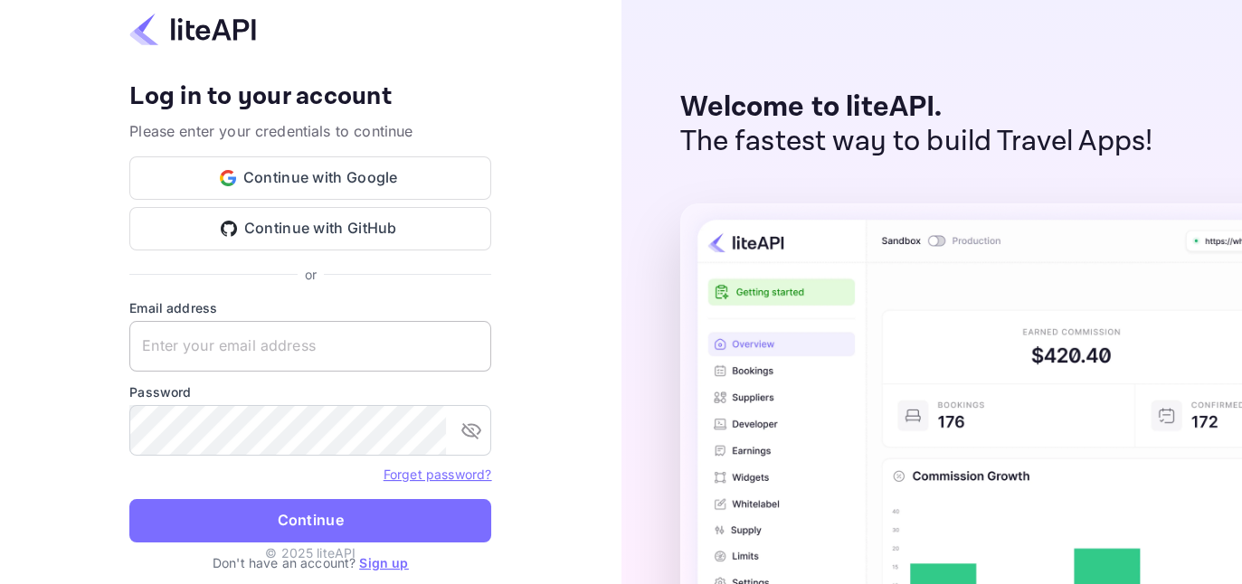 The image size is (1242, 584). What do you see at coordinates (310, 229) in the screenshot?
I see `button: Continue with GitHub` at bounding box center [310, 229].